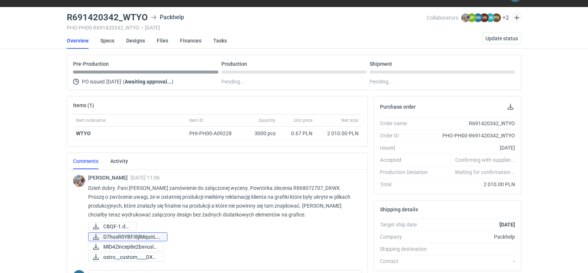  I want to click on span: Pending..., so click(233, 82).